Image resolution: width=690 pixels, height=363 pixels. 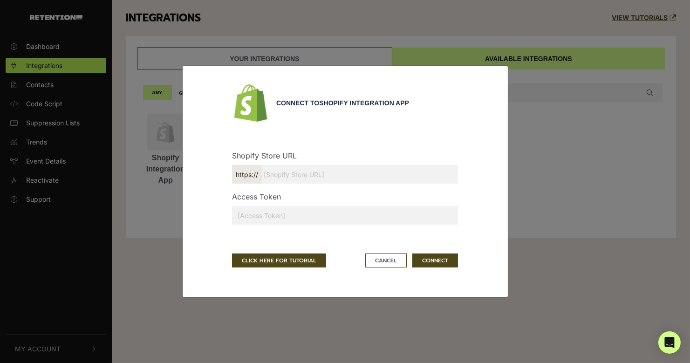 What do you see at coordinates (264, 156) in the screenshot?
I see `label: Shopify Store URL` at bounding box center [264, 156].